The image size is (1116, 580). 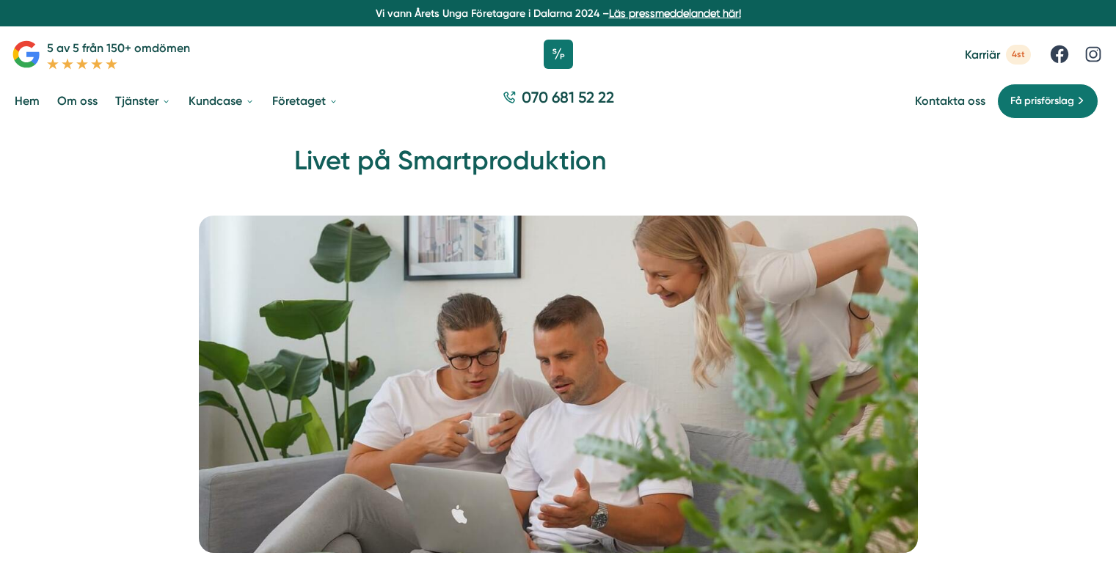 What do you see at coordinates (143, 101) in the screenshot?
I see `a: Tjänster` at bounding box center [143, 101].